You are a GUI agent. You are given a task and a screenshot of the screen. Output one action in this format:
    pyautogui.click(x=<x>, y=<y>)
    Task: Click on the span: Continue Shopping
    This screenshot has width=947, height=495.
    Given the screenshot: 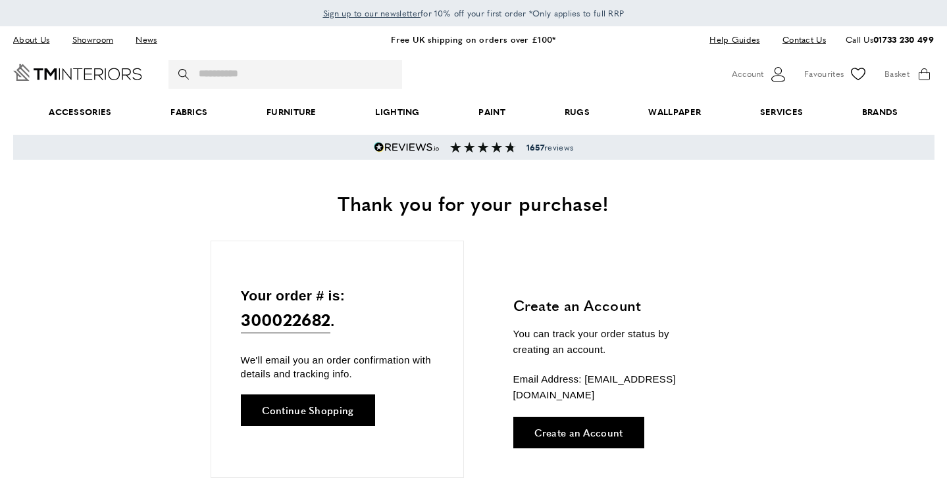 What is the action you would take?
    pyautogui.click(x=308, y=410)
    